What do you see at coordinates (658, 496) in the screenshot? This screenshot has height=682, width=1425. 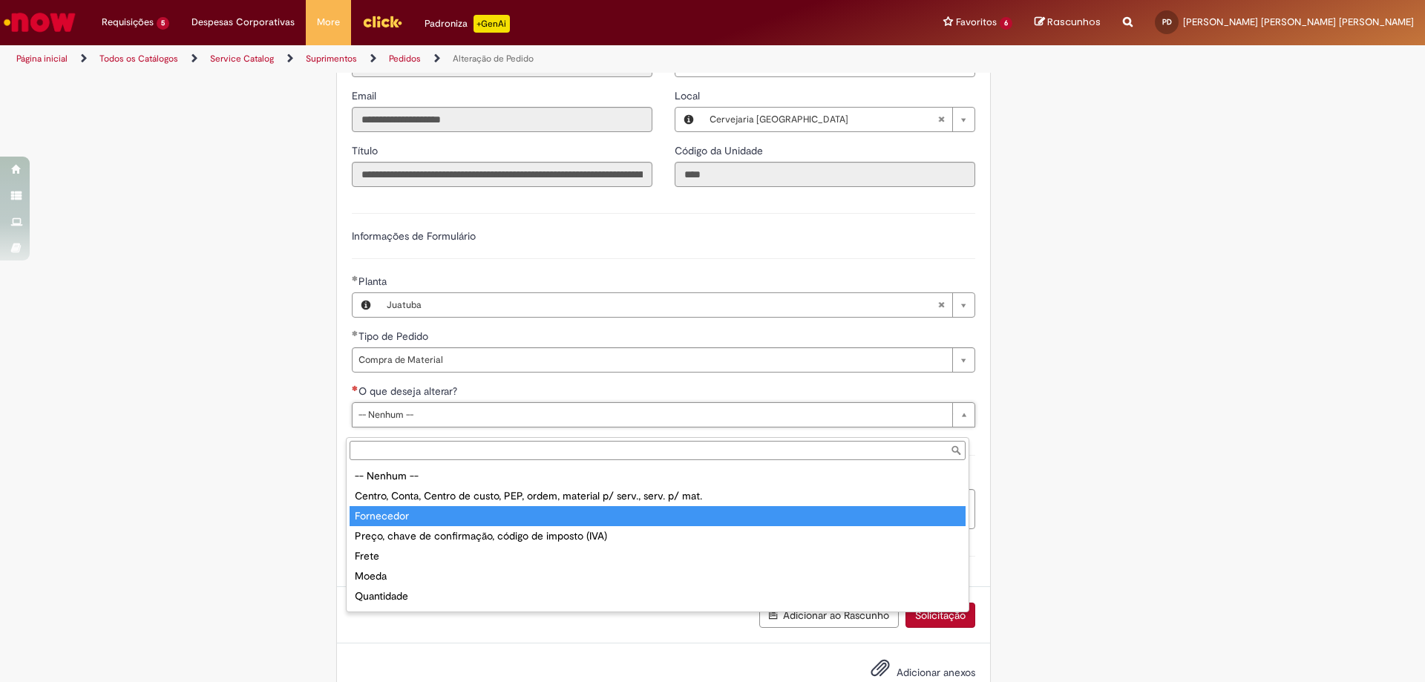 I see `div: Centro, Conta, Centro de custo, PEP, ordem, material p/ serv., serv. p/ mat.` at bounding box center [658, 496].